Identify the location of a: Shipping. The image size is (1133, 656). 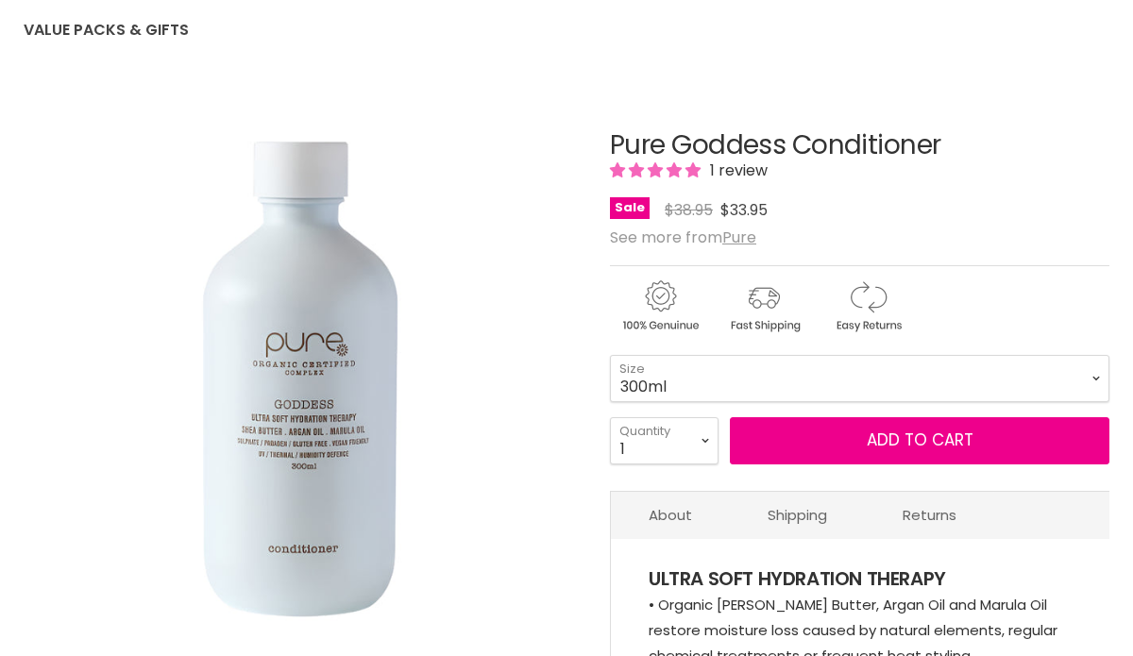
(797, 514).